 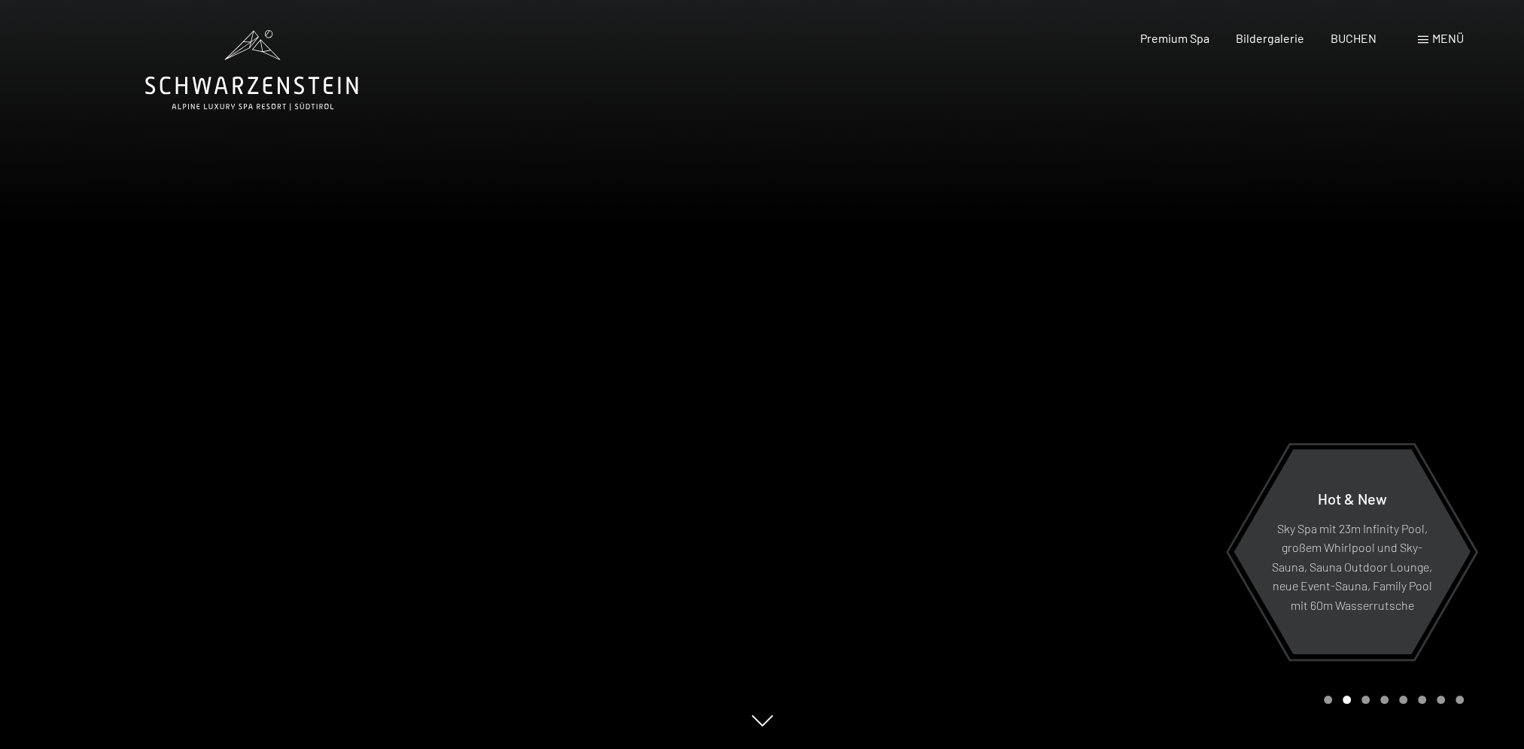 What do you see at coordinates (1351, 567) in the screenshot?
I see `p: Sky Spa mit 23m Infinity Pool, großem Whirlpool und Sky-Sauna, Sauna Outdoor Lounge, neue Event-S...` at bounding box center [1351, 567].